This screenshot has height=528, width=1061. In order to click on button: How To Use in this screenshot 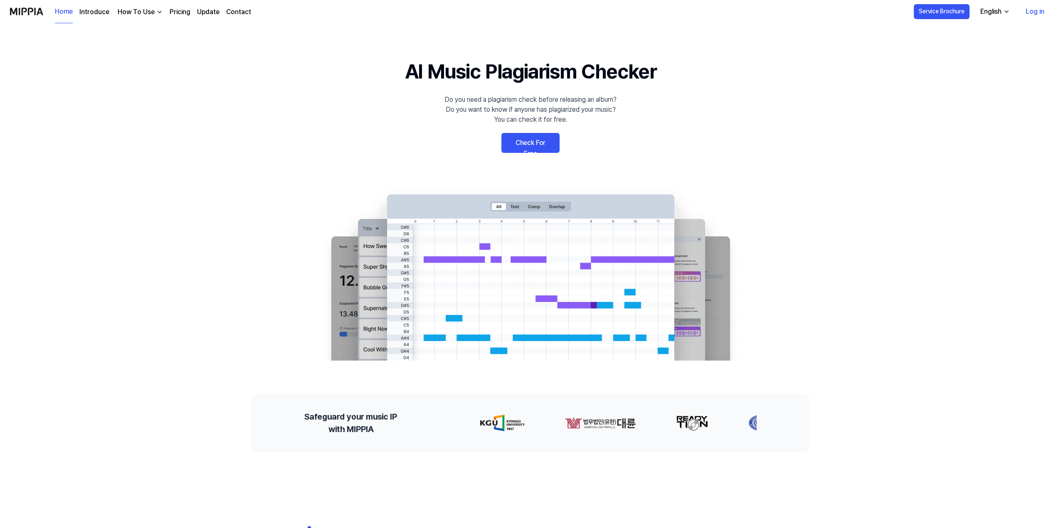, I will do `click(139, 12)`.